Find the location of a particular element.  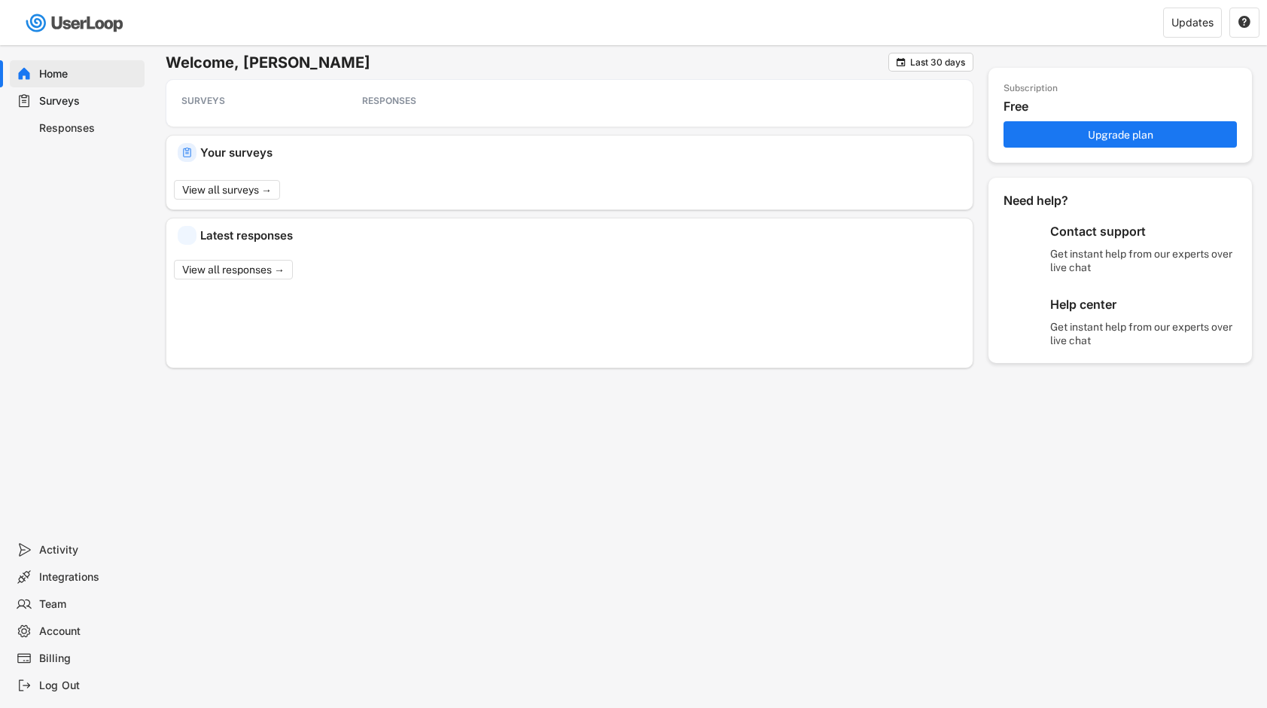

div: Home is located at coordinates (89, 74).